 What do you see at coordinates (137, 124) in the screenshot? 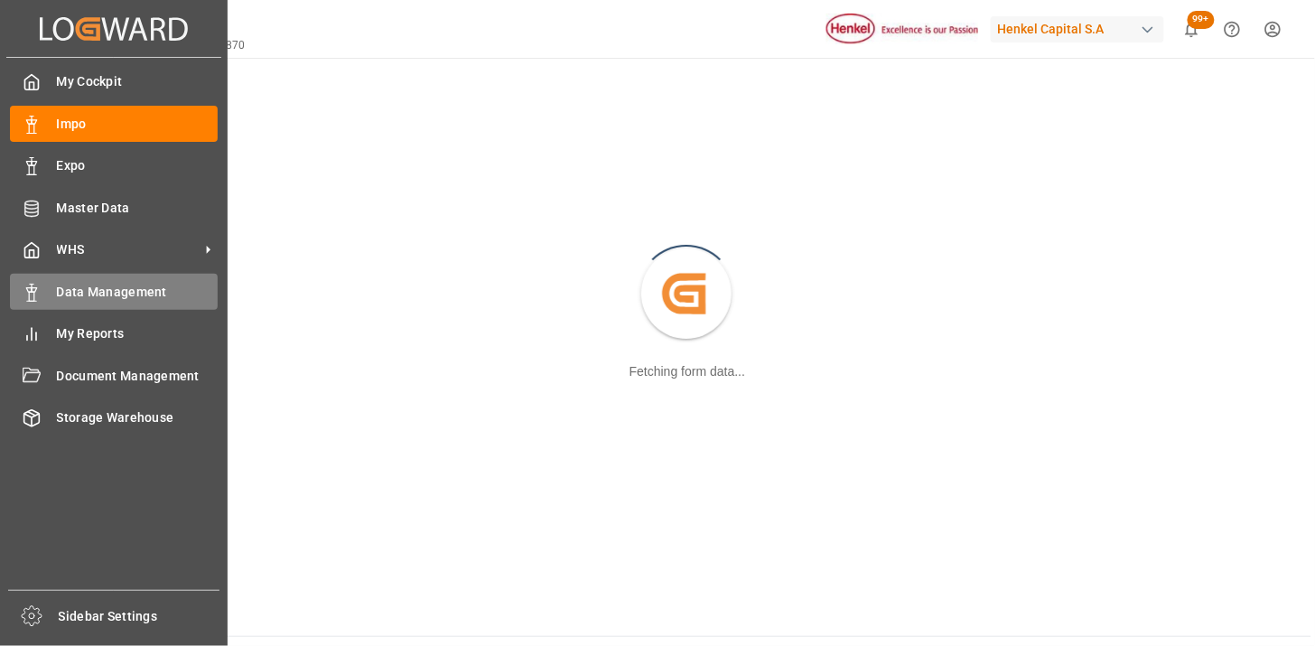
I see `span: Impo` at bounding box center [137, 124].